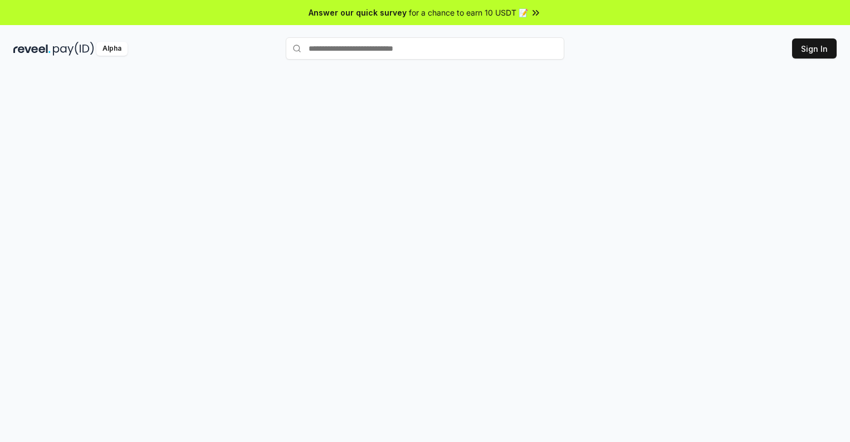  What do you see at coordinates (112, 48) in the screenshot?
I see `div: Alpha` at bounding box center [112, 48].